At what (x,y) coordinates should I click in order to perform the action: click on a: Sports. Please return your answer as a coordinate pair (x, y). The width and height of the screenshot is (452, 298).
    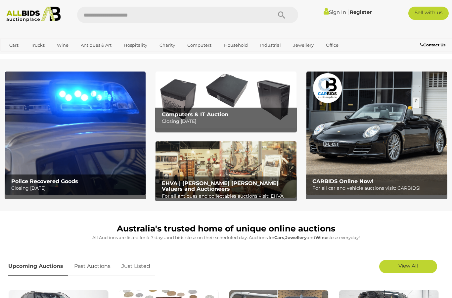
    Looking at the image, I should click on (16, 56).